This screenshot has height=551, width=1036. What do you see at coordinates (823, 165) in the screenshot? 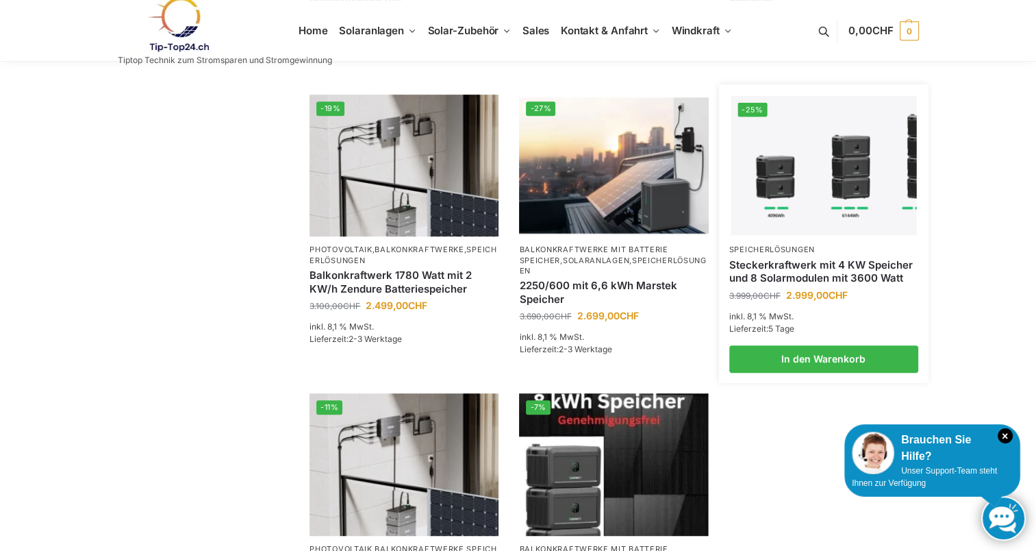
I see `a: -25%Steckerkraftwerk mit 4 KW Speicher und 8 Solarmodulen mit 3600 Watt` at bounding box center [823, 165].